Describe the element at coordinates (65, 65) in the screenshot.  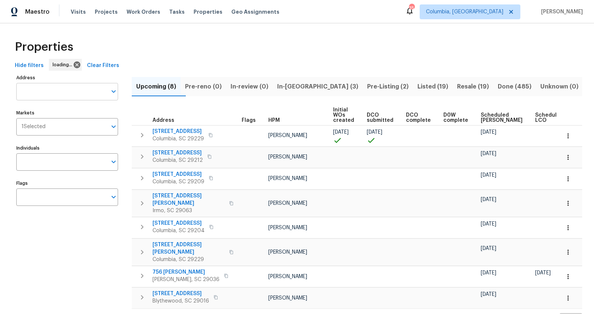
I see `div: loading...` at that location.